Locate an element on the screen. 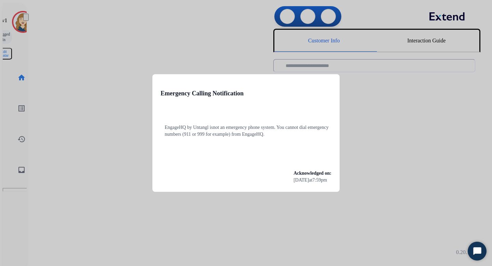  div: at is located at coordinates (312, 180).